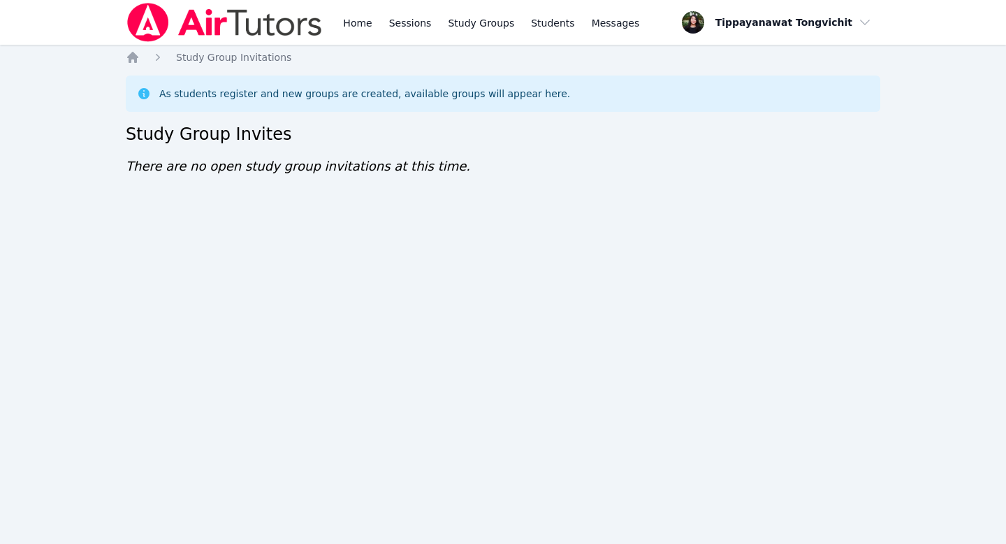  What do you see at coordinates (503, 134) in the screenshot?
I see `h2: Study Group Invites` at bounding box center [503, 134].